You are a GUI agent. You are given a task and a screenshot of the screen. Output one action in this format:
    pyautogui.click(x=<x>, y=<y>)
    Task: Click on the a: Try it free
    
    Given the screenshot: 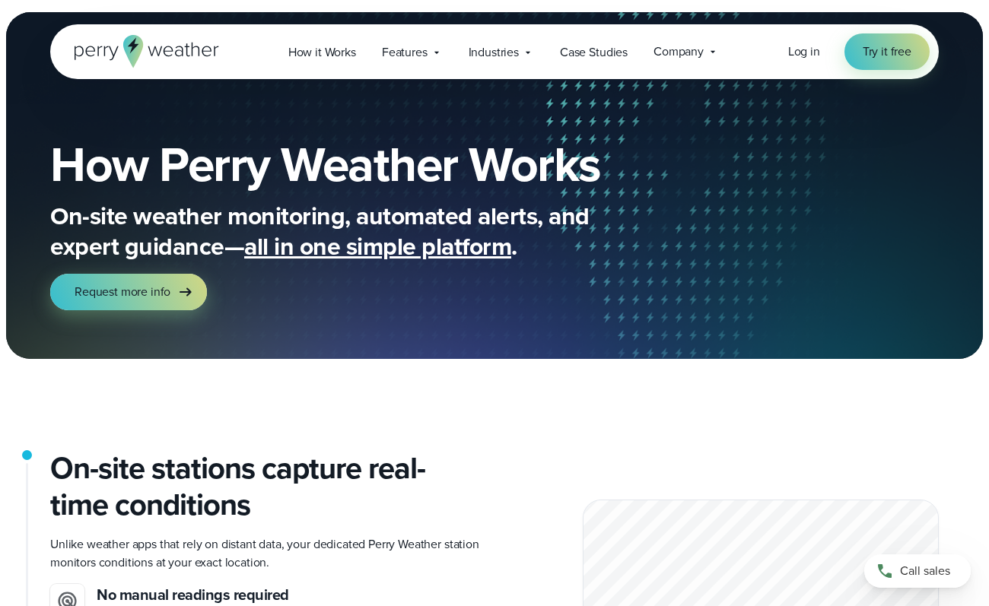 What is the action you would take?
    pyautogui.click(x=887, y=52)
    